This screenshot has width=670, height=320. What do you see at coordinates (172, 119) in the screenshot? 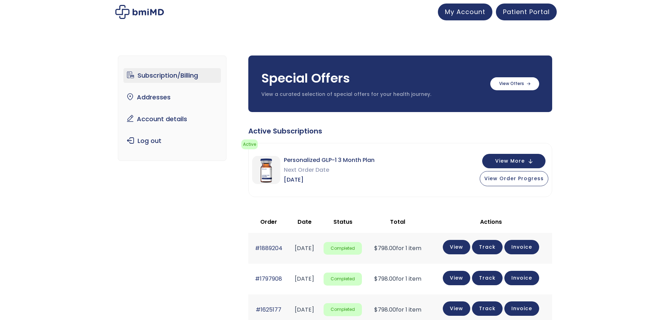
I see `a: Account details` at bounding box center [172, 119].